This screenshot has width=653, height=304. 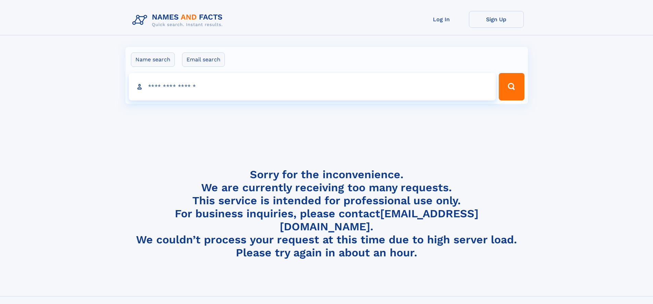 What do you see at coordinates (326, 213) in the screenshot?
I see `h4: Sorry for the inconvenience. We are currently receiving too many requests. This service is intend...` at bounding box center [326, 213].